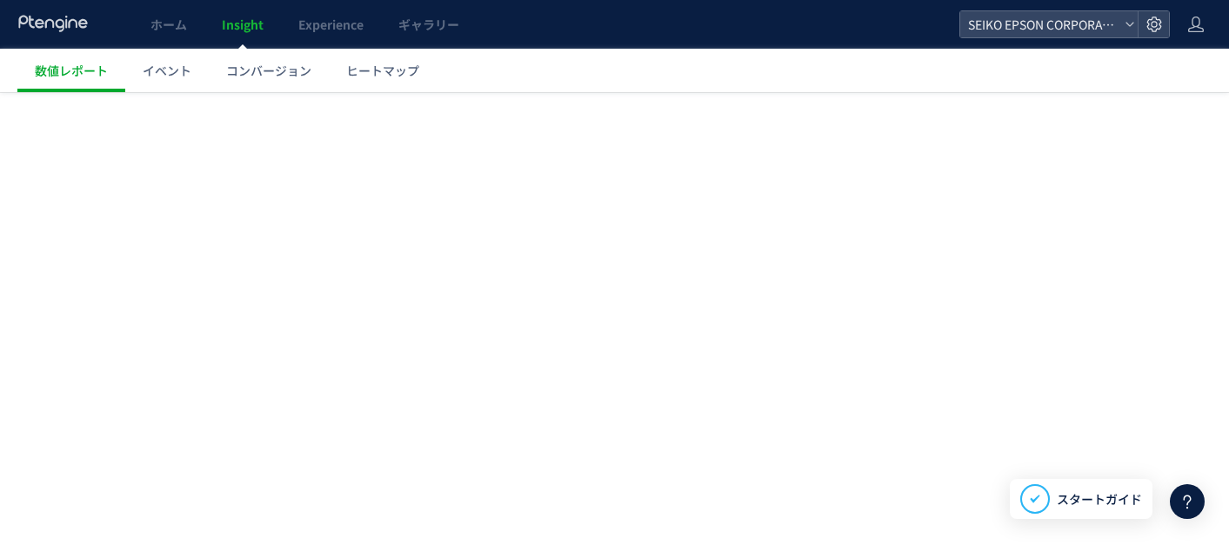  I want to click on span: イベント, so click(167, 70).